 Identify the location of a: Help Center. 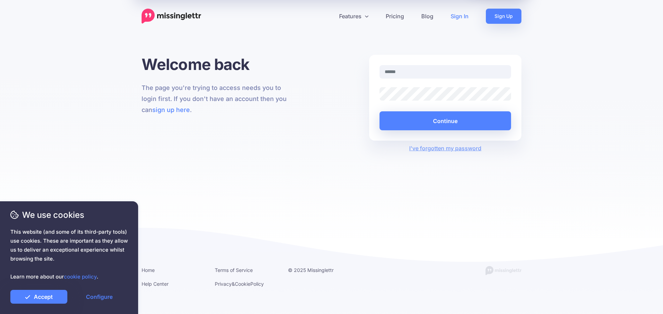
(155, 284).